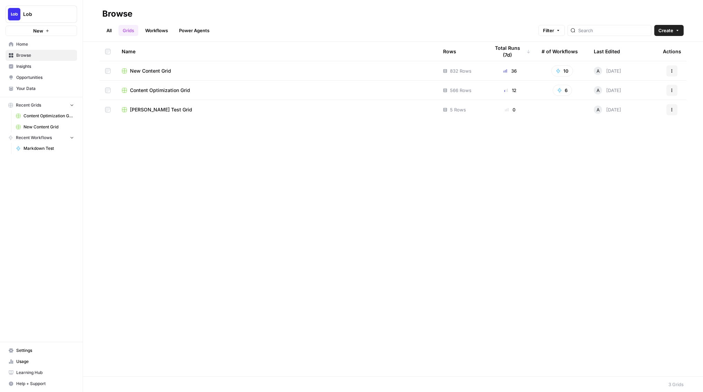 This screenshot has width=703, height=392. I want to click on button: Recent Grids, so click(41, 105).